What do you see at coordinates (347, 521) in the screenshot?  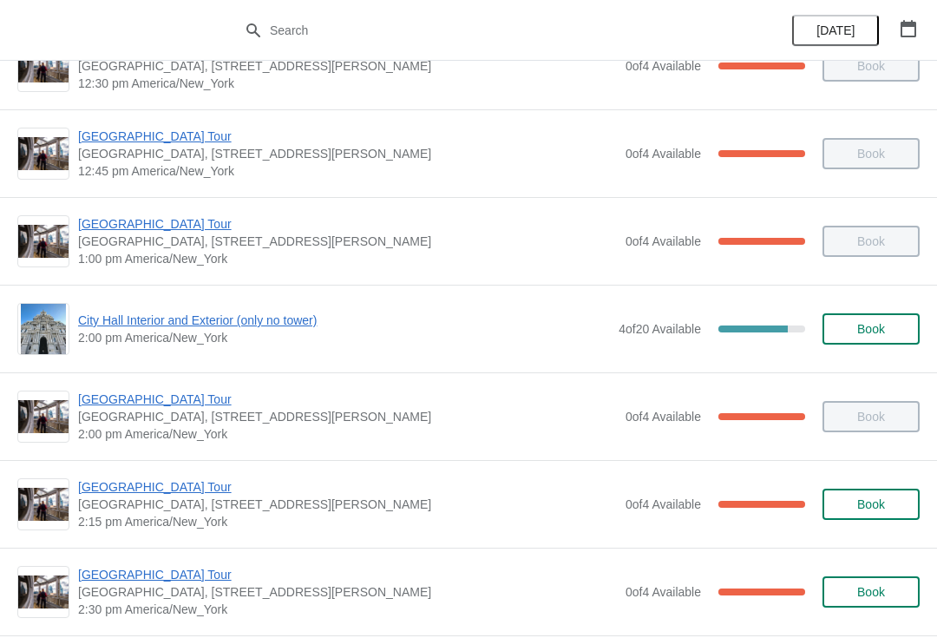 I see `span: 2:15 pm America/New_York` at bounding box center [347, 521].